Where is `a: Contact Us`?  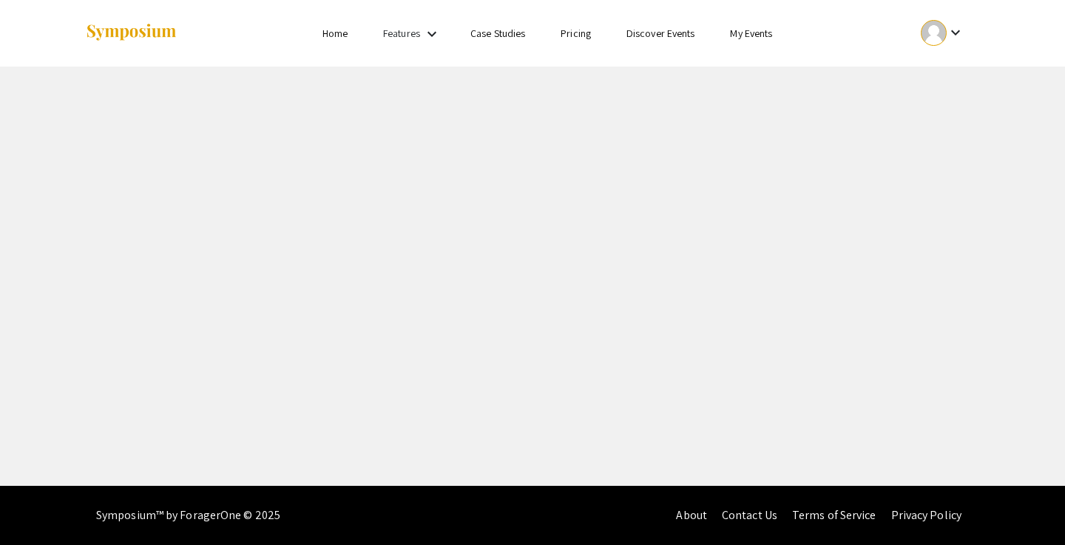
a: Contact Us is located at coordinates (749, 515).